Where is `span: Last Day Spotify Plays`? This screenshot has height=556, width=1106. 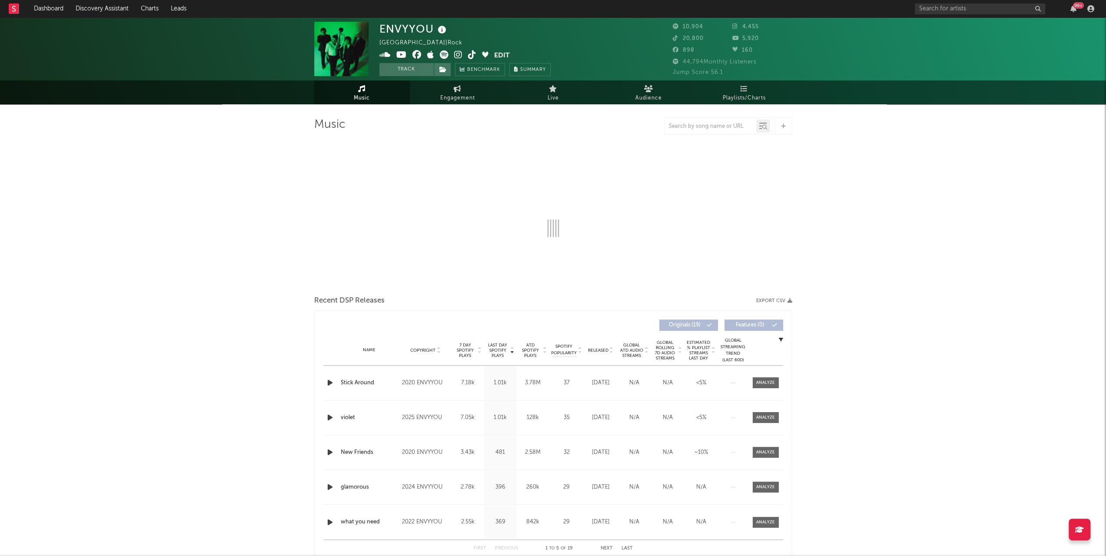 span: Last Day Spotify Plays is located at coordinates (498, 350).